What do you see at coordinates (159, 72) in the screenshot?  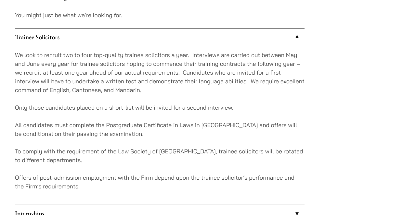 I see `p: We look to recruit two to four top-quality trainee solicitors a year. Interviews are carried out ...` at bounding box center [159, 72].